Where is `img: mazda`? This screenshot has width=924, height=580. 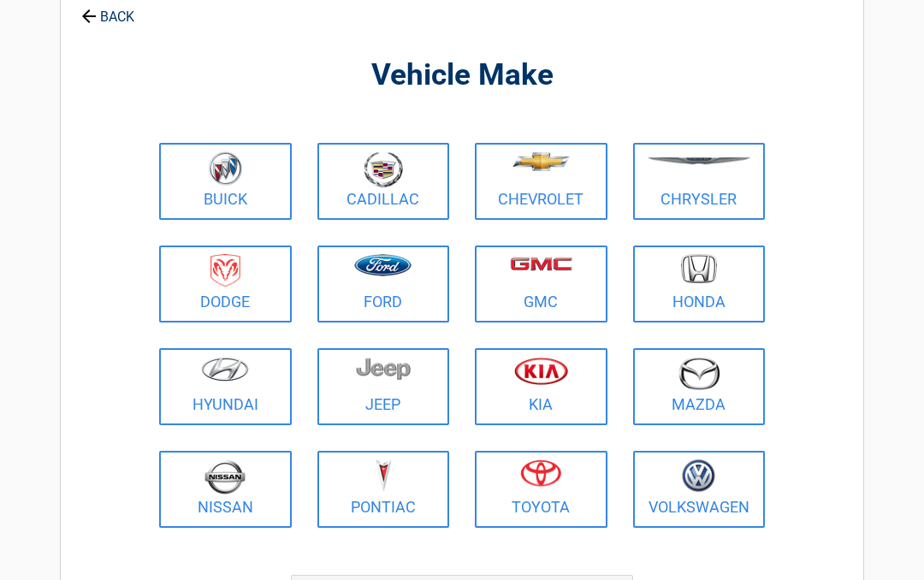 img: mazda is located at coordinates (699, 373).